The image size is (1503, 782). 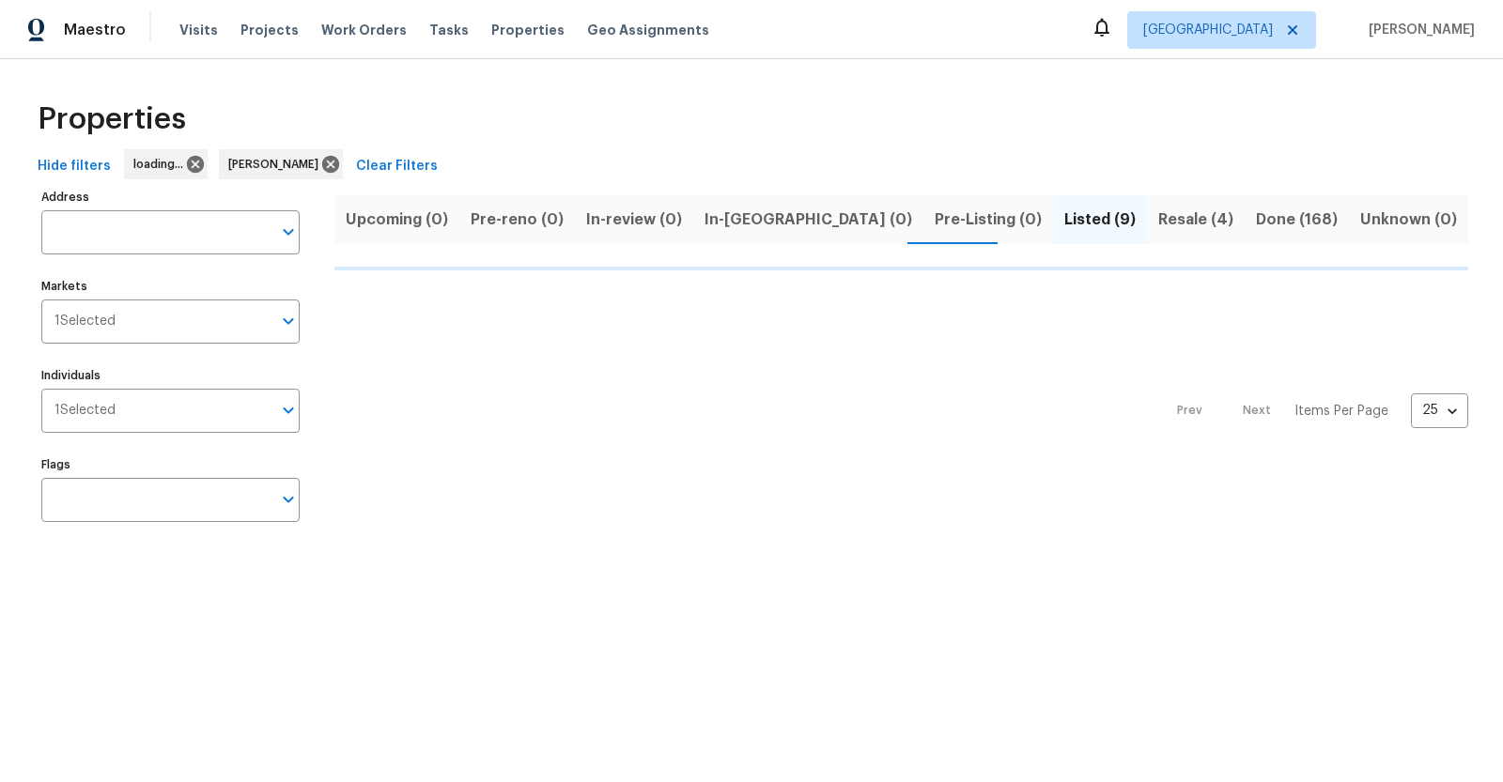 What do you see at coordinates (517, 220) in the screenshot?
I see `span: Pre-reno (0)` at bounding box center [517, 220].